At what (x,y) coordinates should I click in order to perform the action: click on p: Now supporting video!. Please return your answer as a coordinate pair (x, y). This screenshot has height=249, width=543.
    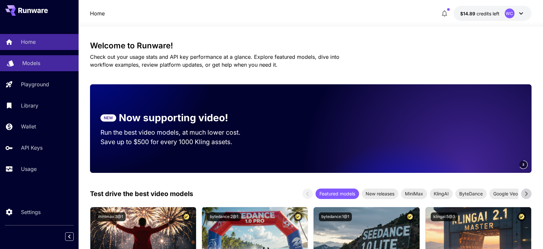
    Looking at the image, I should click on (173, 118).